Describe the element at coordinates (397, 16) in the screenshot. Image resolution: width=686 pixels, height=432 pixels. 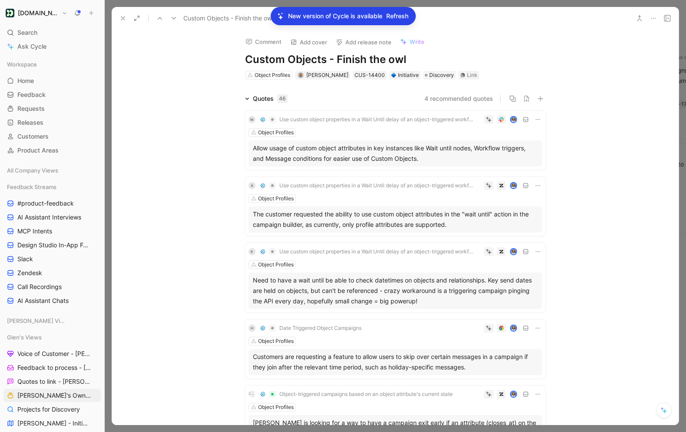
I see `span: Refresh` at that location.